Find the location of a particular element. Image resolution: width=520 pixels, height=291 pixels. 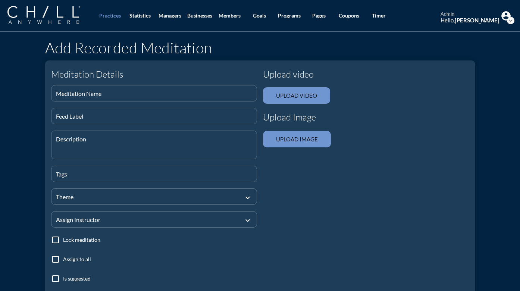

label: Lock meditation is located at coordinates (82, 240).